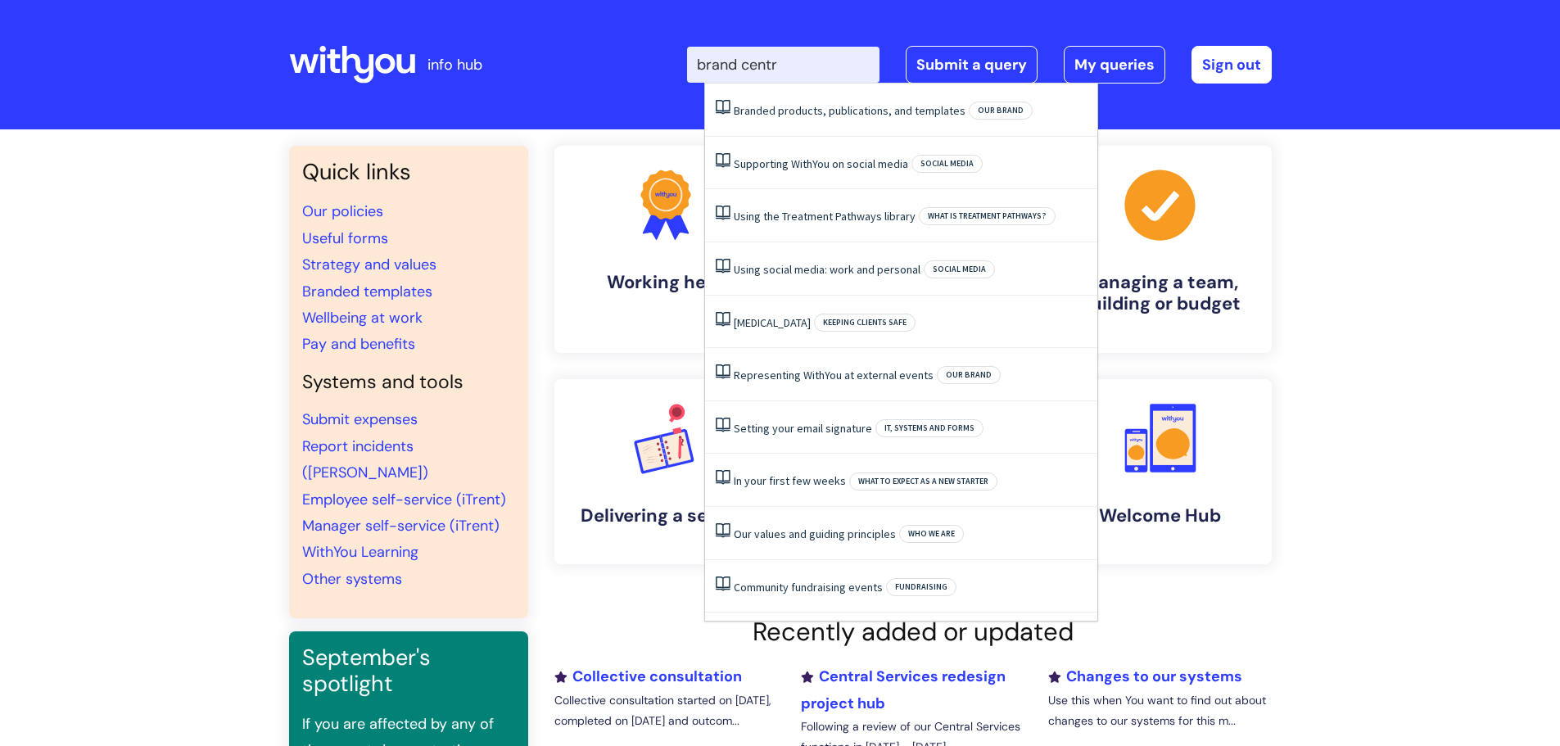 This screenshot has height=746, width=1560. What do you see at coordinates (666, 249) in the screenshot?
I see `a: Working here` at bounding box center [666, 249].